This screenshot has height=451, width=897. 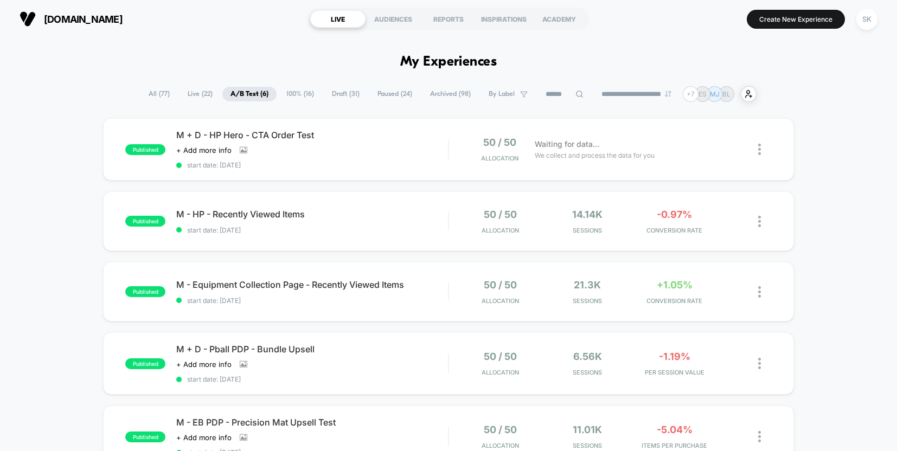 What do you see at coordinates (249, 94) in the screenshot?
I see `span: A/B Test ( 6 )` at bounding box center [249, 94].